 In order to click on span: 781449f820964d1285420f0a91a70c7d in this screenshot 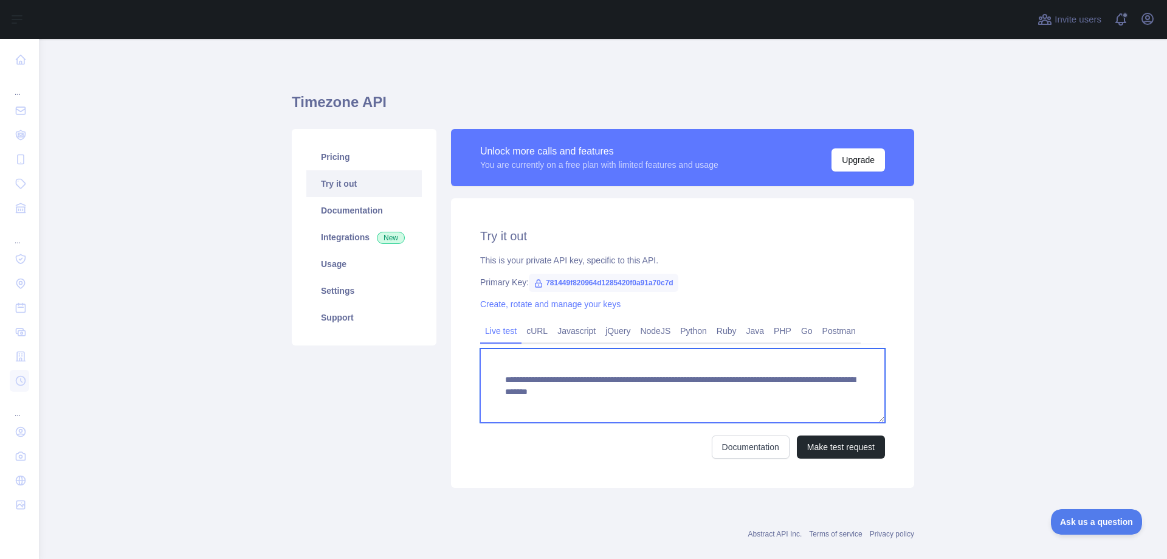, I will do `click(603, 283)`.